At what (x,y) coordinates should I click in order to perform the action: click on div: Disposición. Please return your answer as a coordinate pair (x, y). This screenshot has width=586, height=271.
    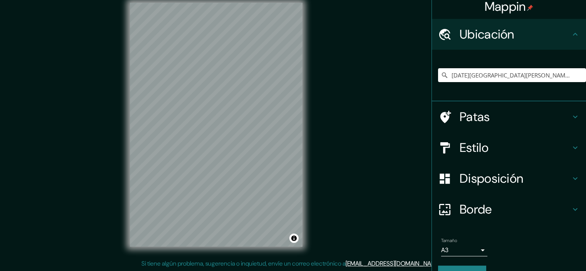
    Looking at the image, I should click on (509, 178).